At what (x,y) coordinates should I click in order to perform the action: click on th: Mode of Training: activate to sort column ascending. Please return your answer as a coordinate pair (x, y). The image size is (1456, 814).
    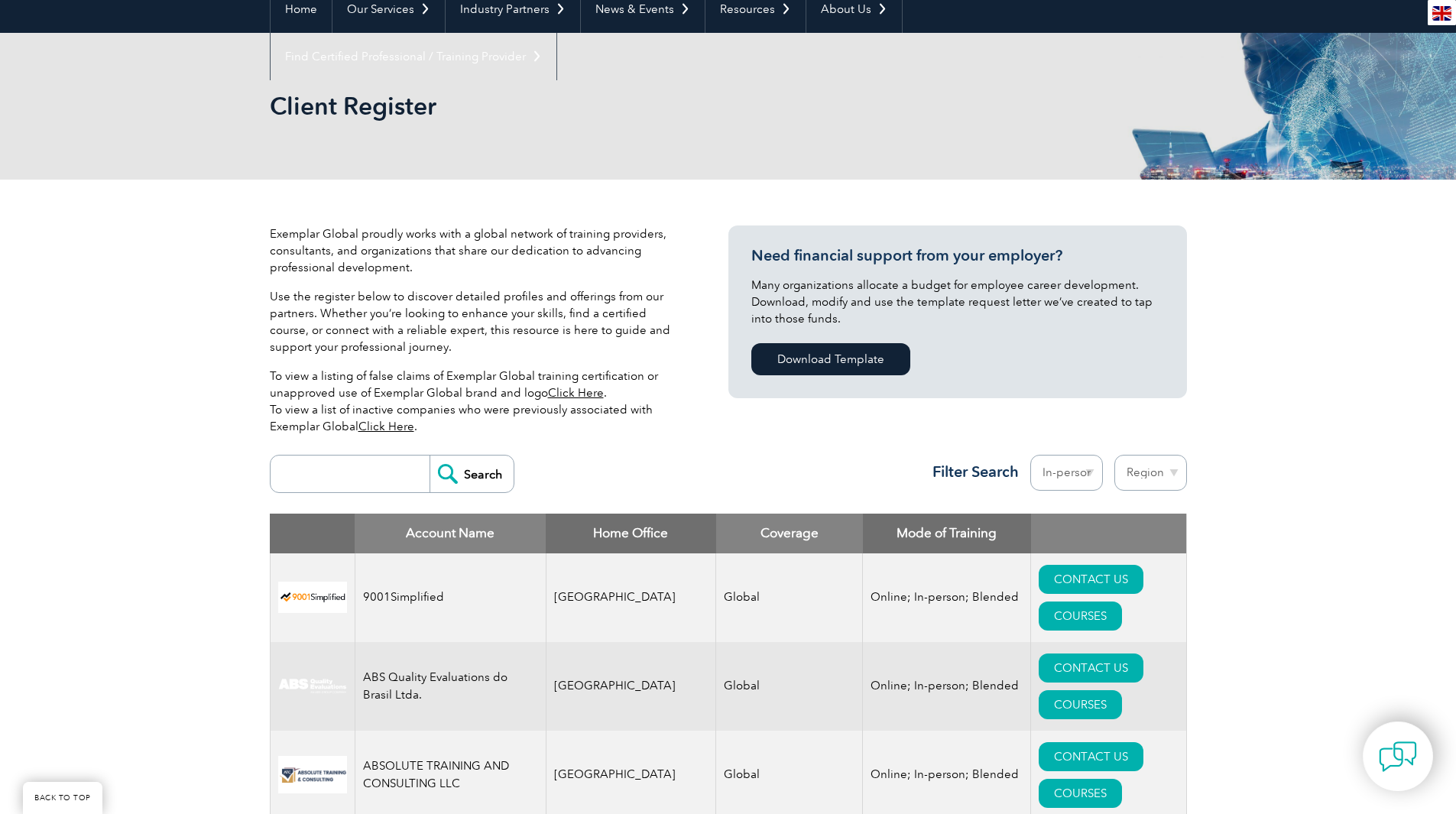
    Looking at the image, I should click on (947, 533).